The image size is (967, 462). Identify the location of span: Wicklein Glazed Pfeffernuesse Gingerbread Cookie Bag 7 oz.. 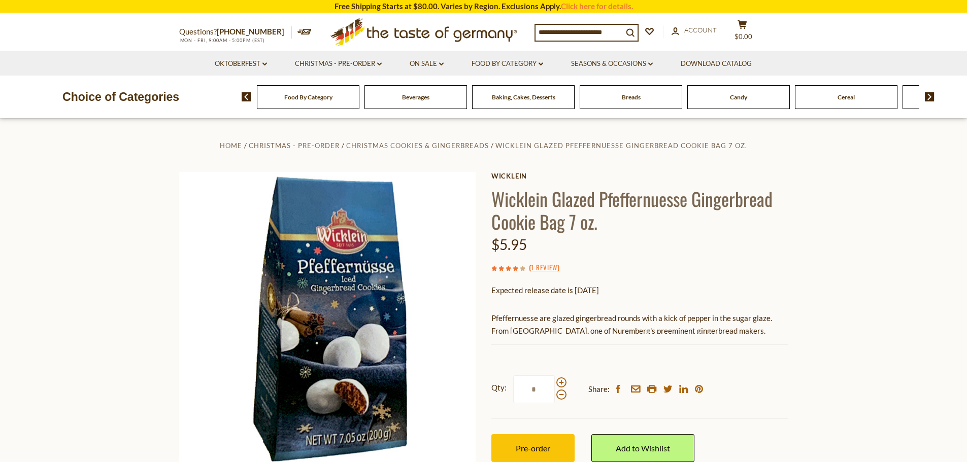
(621, 146).